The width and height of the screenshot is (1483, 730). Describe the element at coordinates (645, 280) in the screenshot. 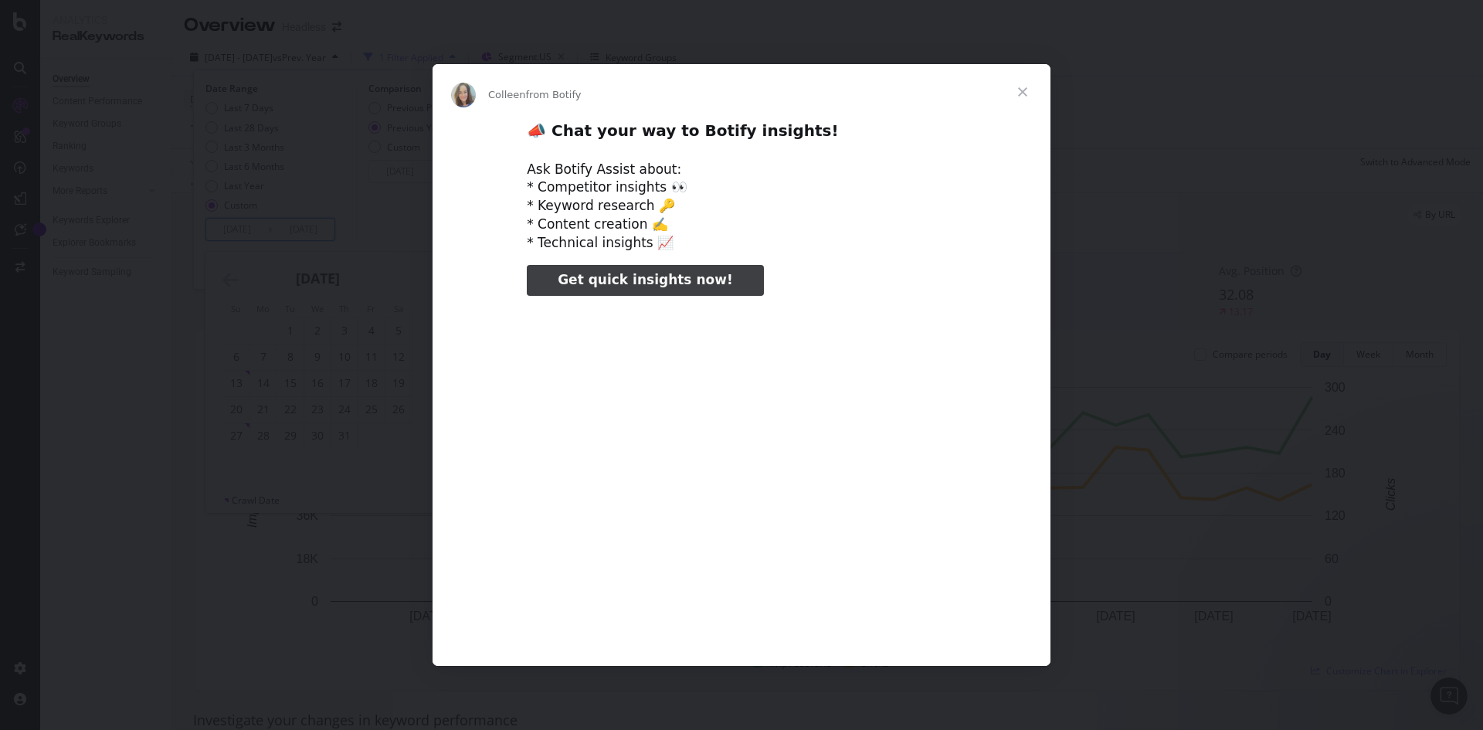

I see `a: Get quick insights now!` at that location.